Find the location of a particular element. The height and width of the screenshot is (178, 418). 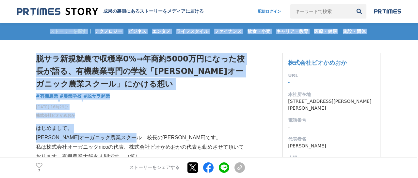

a: prtimes is located at coordinates (387, 11).